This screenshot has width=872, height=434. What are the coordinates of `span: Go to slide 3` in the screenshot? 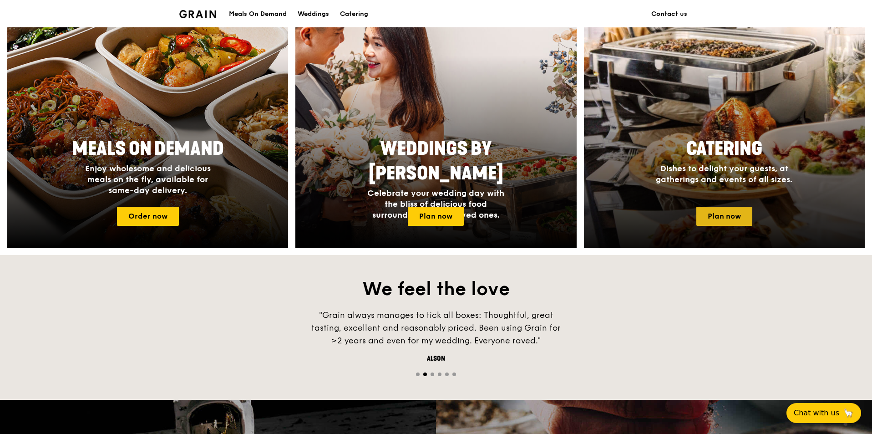 It's located at (432, 374).